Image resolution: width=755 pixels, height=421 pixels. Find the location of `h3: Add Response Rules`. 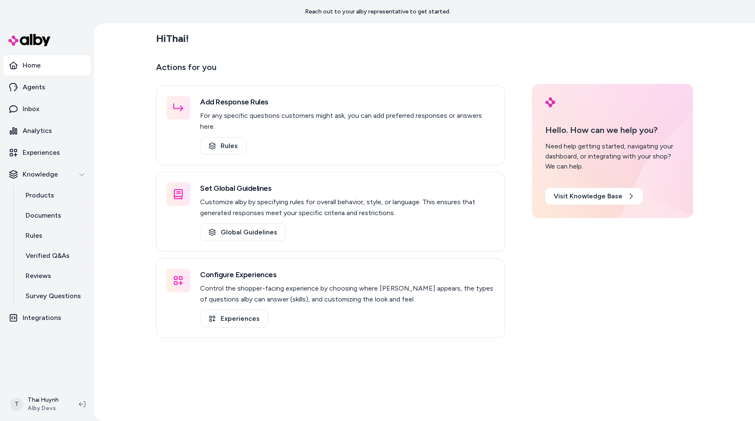

h3: Add Response Rules is located at coordinates (347, 102).